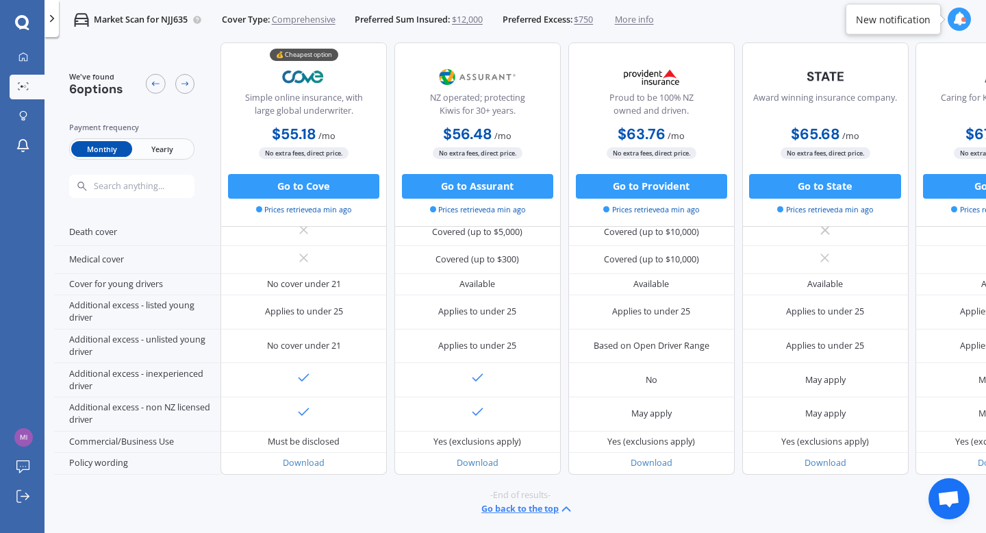  What do you see at coordinates (137, 442) in the screenshot?
I see `div: Commercial/Business Use` at bounding box center [137, 442].